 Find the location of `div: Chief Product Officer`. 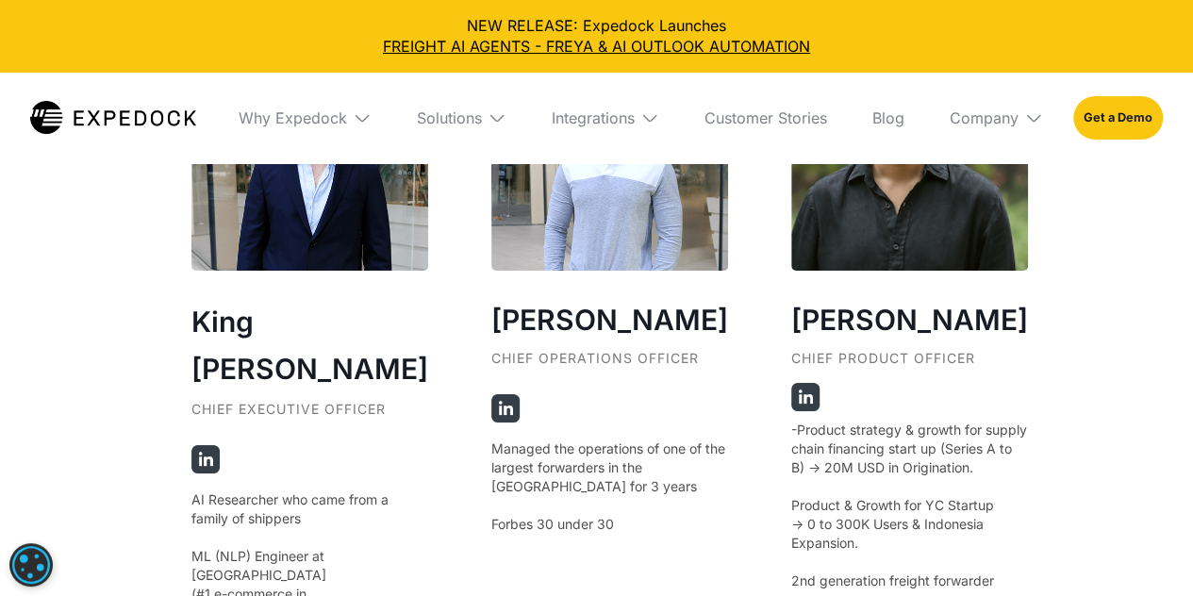

div: Chief Product Officer is located at coordinates (909, 367).